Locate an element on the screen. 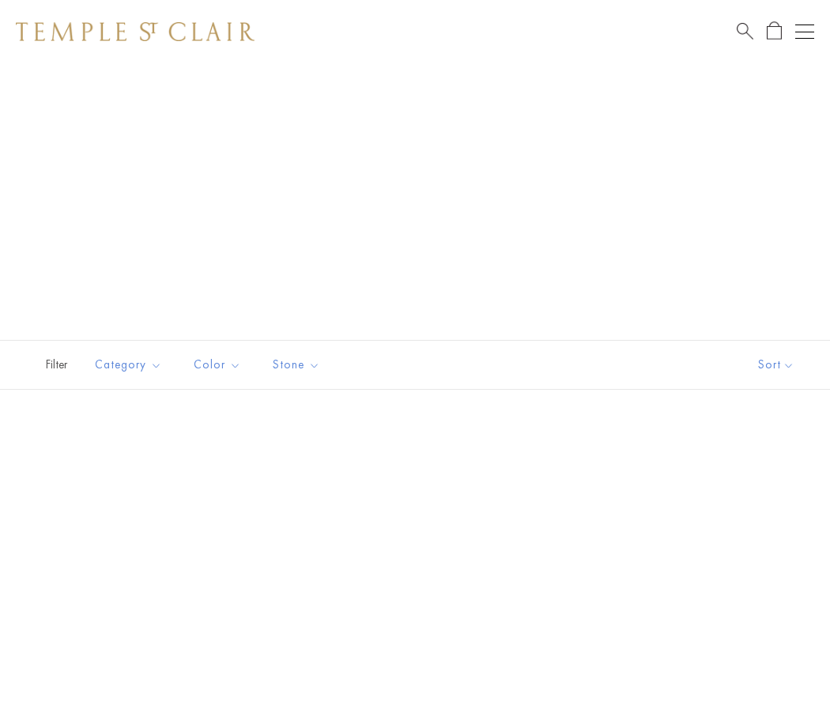 The width and height of the screenshot is (830, 702). span: Color is located at coordinates (219, 364).